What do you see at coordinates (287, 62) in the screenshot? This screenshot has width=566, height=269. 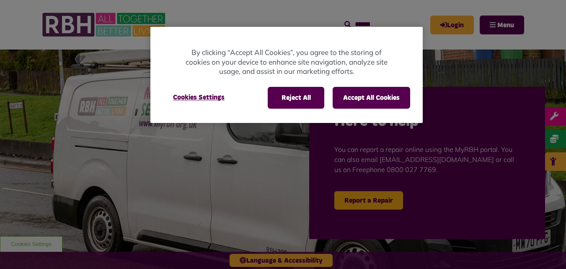 I see `p: By clicking “Accept All Cookies”, you agree to the storing of cookies on your device to enhance s...` at bounding box center [287, 62].